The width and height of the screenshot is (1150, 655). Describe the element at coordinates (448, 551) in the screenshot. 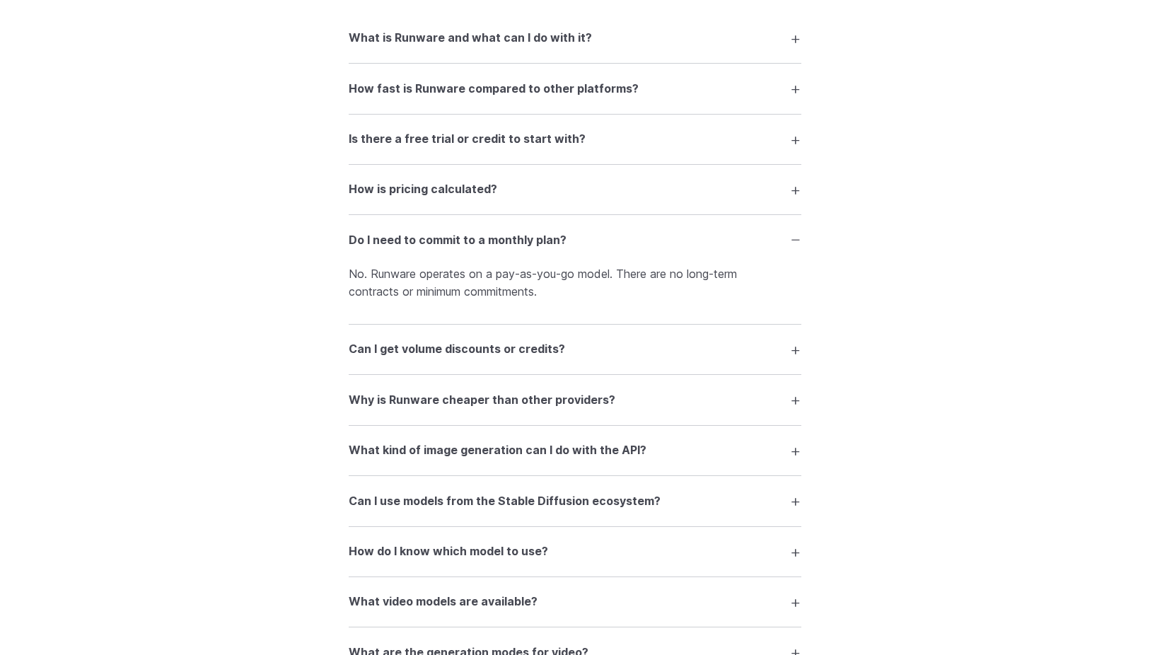

I see `h3: How do I know which model to use?` at that location.